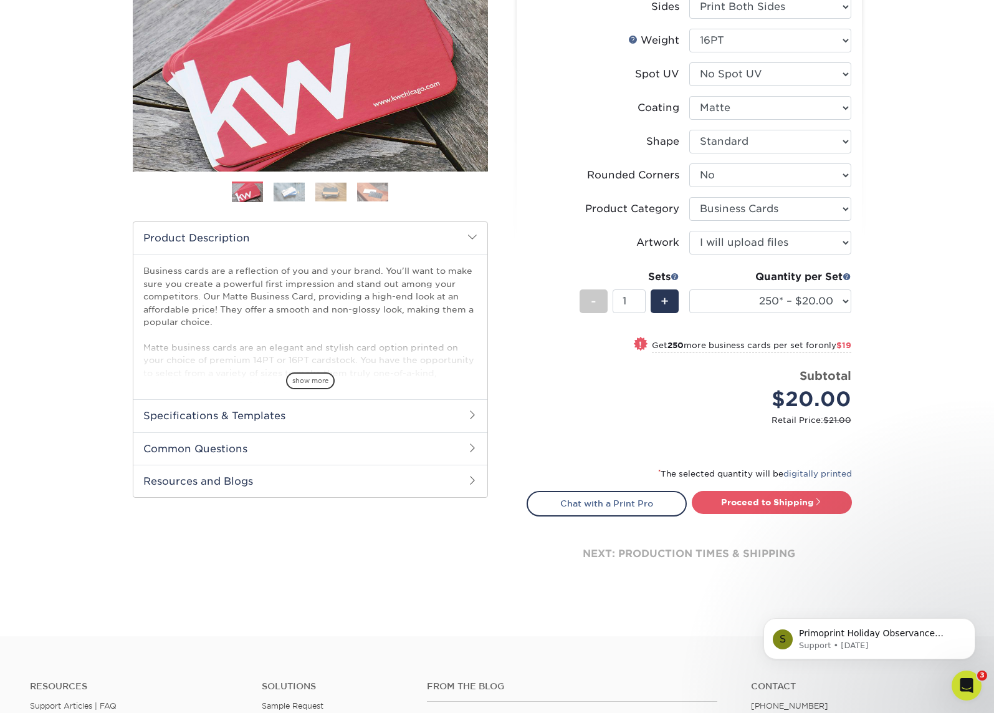 This screenshot has width=994, height=713. Describe the element at coordinates (632, 209) in the screenshot. I see `div: Product Category` at that location.